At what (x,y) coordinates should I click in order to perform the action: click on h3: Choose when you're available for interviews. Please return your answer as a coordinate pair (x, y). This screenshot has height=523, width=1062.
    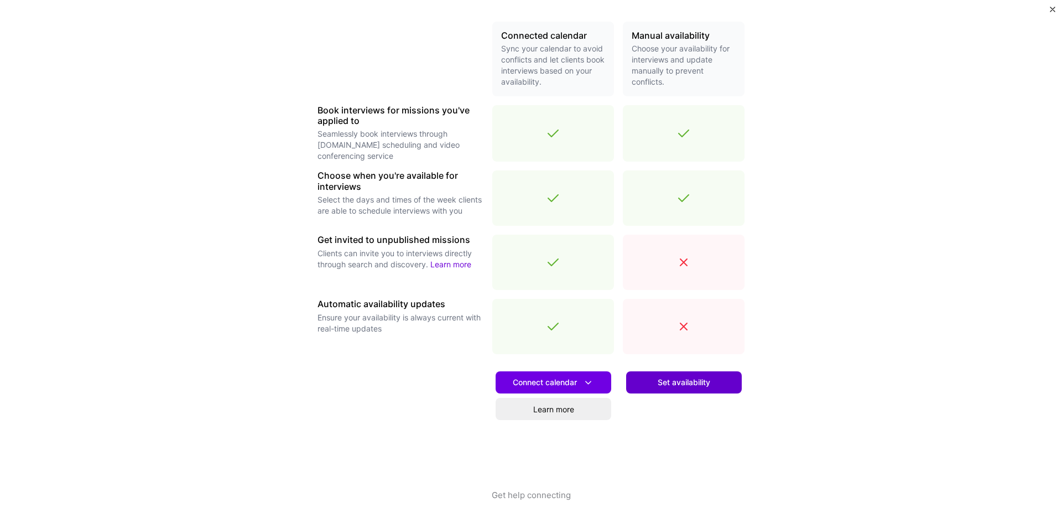
    Looking at the image, I should click on (400, 181).